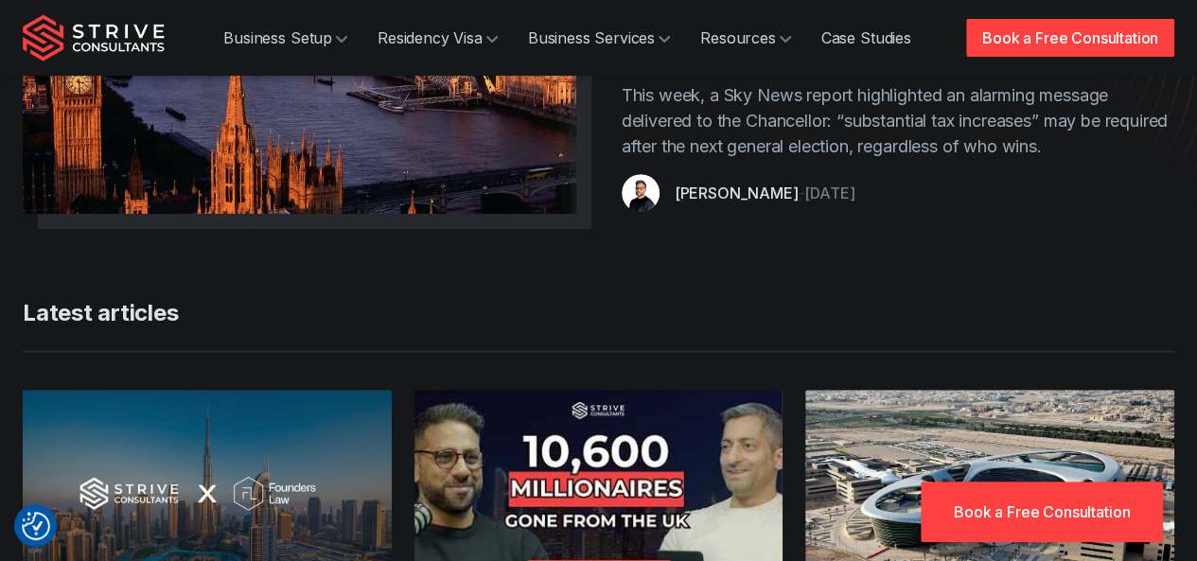 This screenshot has height=561, width=1197. Describe the element at coordinates (746, 38) in the screenshot. I see `a: Resources` at that location.